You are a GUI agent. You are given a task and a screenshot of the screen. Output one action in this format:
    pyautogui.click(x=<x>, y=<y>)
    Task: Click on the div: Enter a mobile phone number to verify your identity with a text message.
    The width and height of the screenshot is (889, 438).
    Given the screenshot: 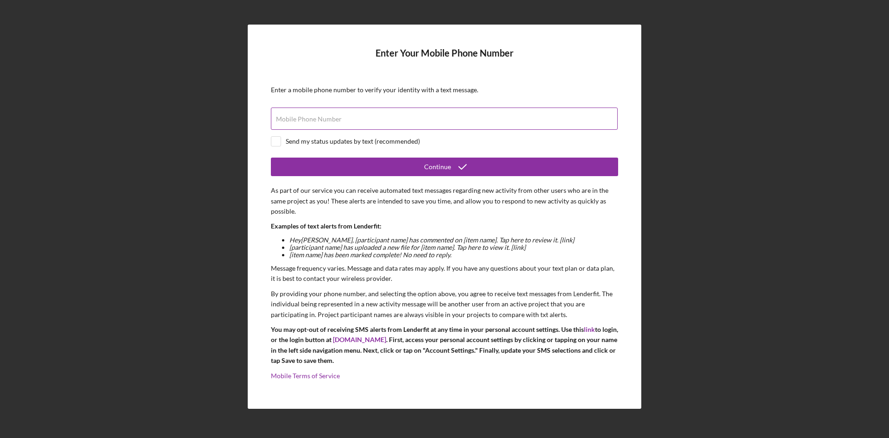 What is the action you would take?
    pyautogui.click(x=445, y=90)
    